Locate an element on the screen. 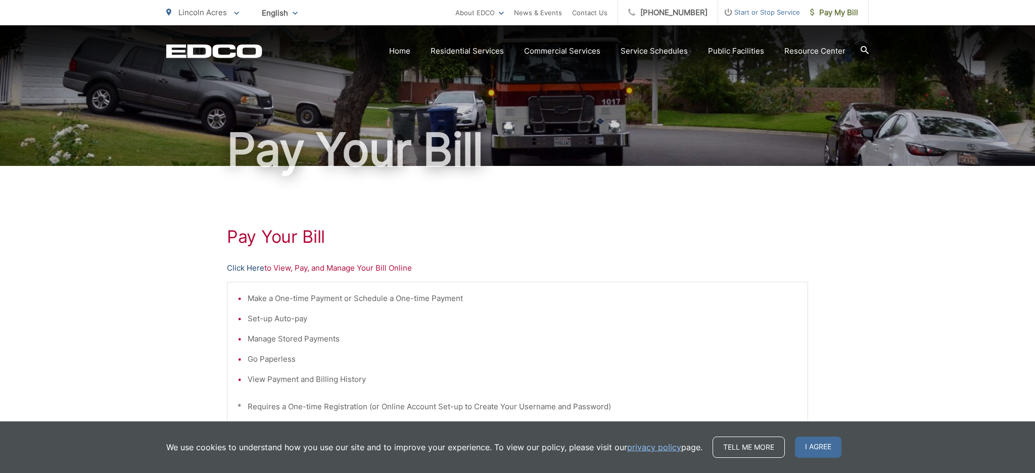 The image size is (1035, 473). li: Manage Stored Payments is located at coordinates (523, 339).